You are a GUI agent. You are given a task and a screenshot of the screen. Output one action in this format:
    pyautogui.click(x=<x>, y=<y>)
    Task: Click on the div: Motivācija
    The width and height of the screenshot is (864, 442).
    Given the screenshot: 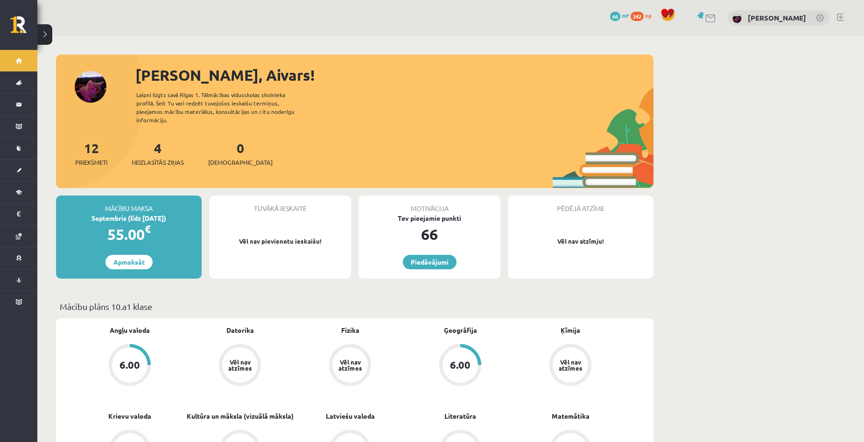 What is the action you would take?
    pyautogui.click(x=429, y=204)
    